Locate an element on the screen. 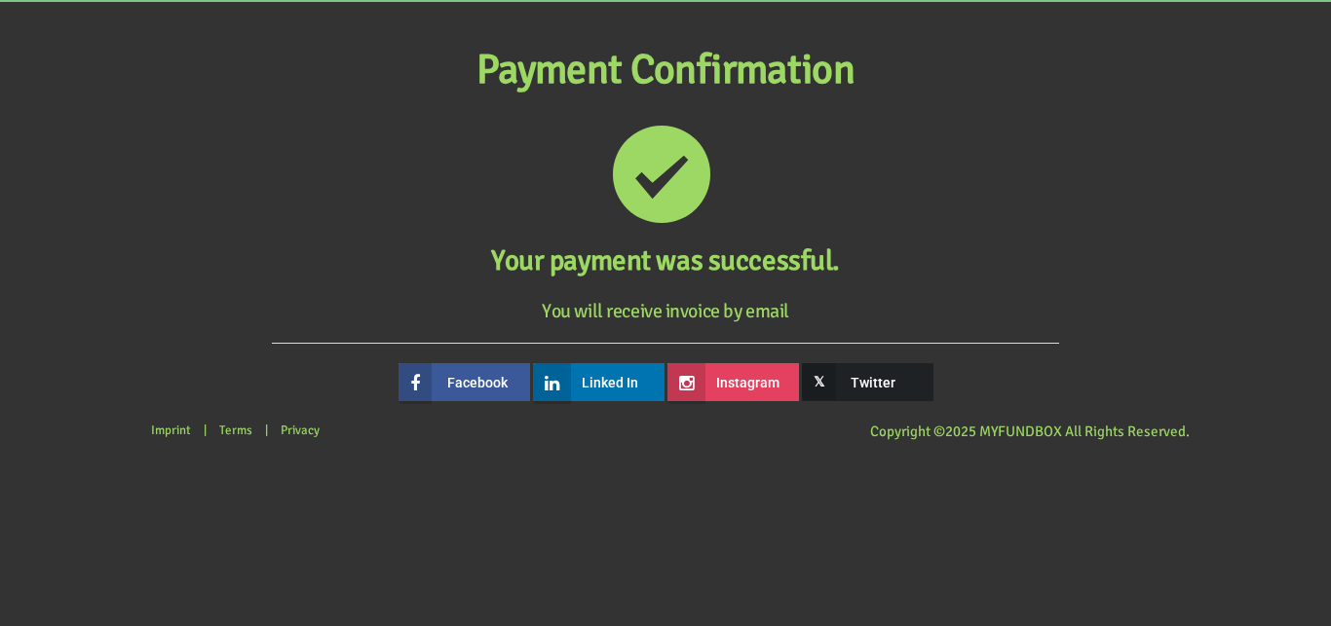  a: Privacy is located at coordinates (300, 431).